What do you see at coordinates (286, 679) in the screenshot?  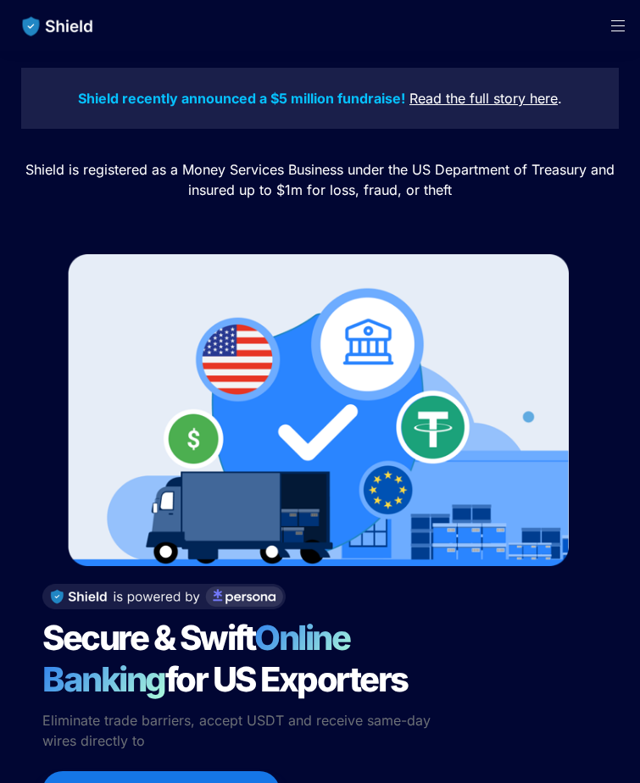 I see `span: for US Exporters` at bounding box center [286, 679].